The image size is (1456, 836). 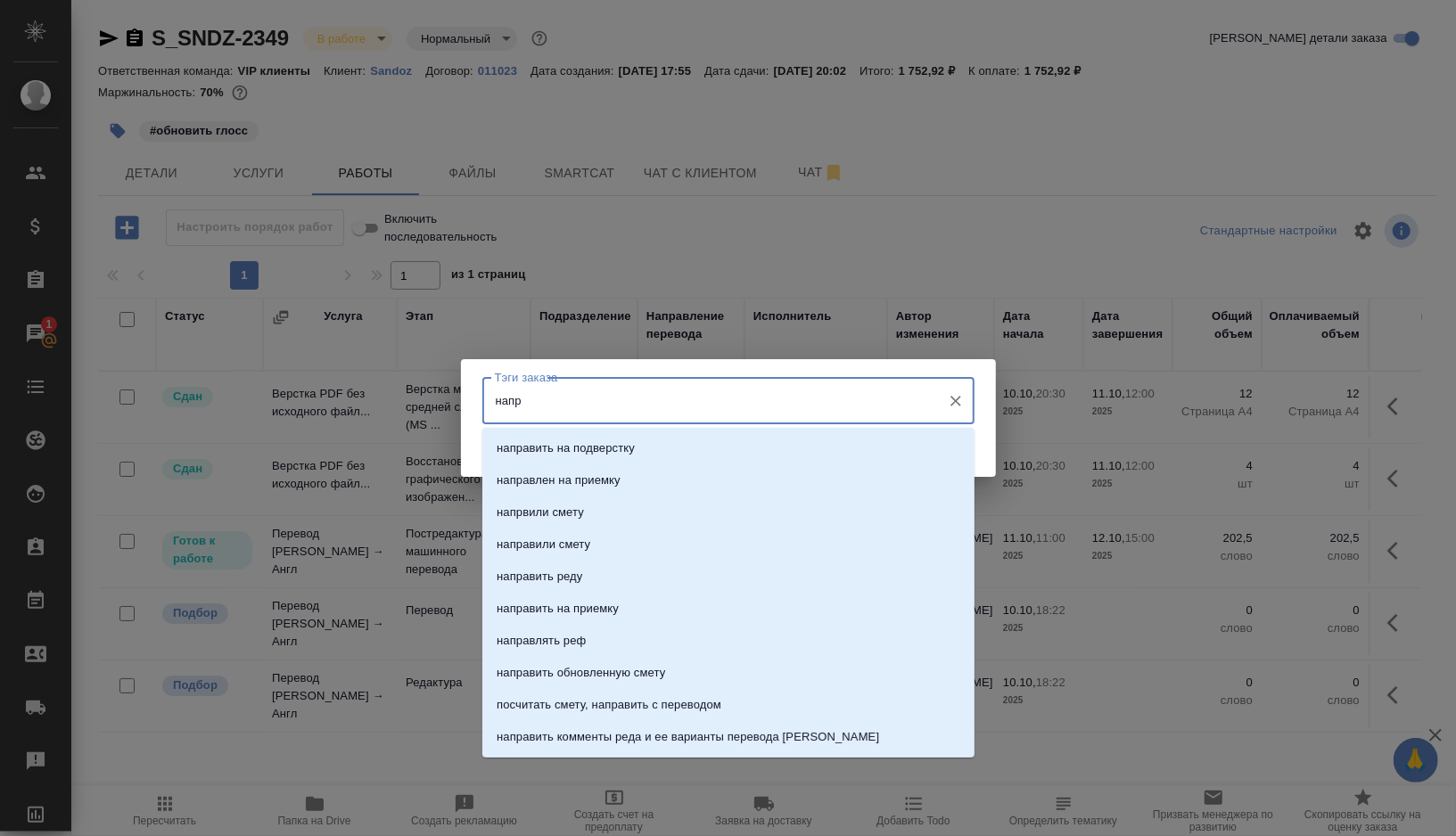 What do you see at coordinates (557, 609) in the screenshot?
I see `p: направить на приемку` at bounding box center [557, 609].